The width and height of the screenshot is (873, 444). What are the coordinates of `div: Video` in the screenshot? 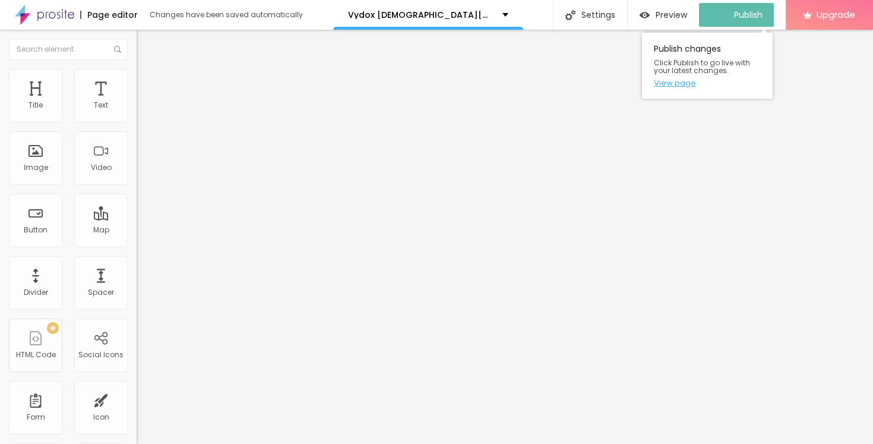 It's located at (101, 167).